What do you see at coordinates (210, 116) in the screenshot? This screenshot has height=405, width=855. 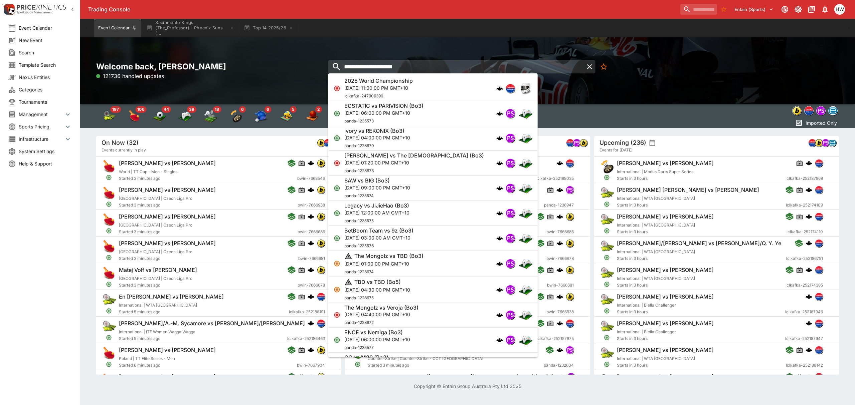 I see `div: Badminton` at bounding box center [210, 116].